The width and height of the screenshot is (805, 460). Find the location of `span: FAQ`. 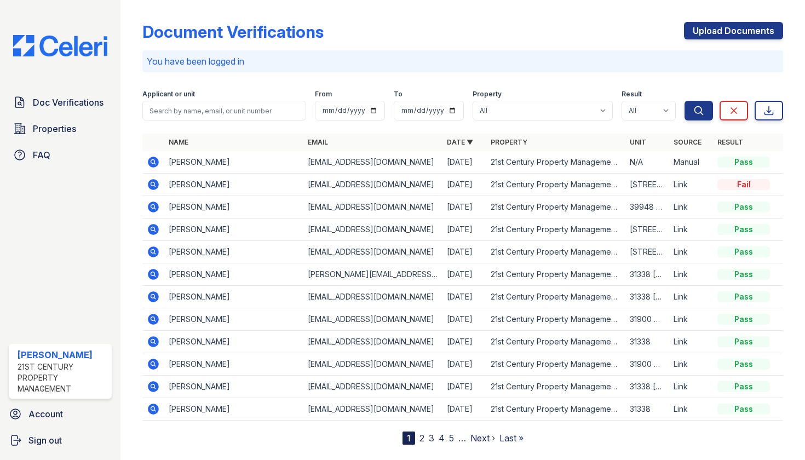

span: FAQ is located at coordinates (42, 155).